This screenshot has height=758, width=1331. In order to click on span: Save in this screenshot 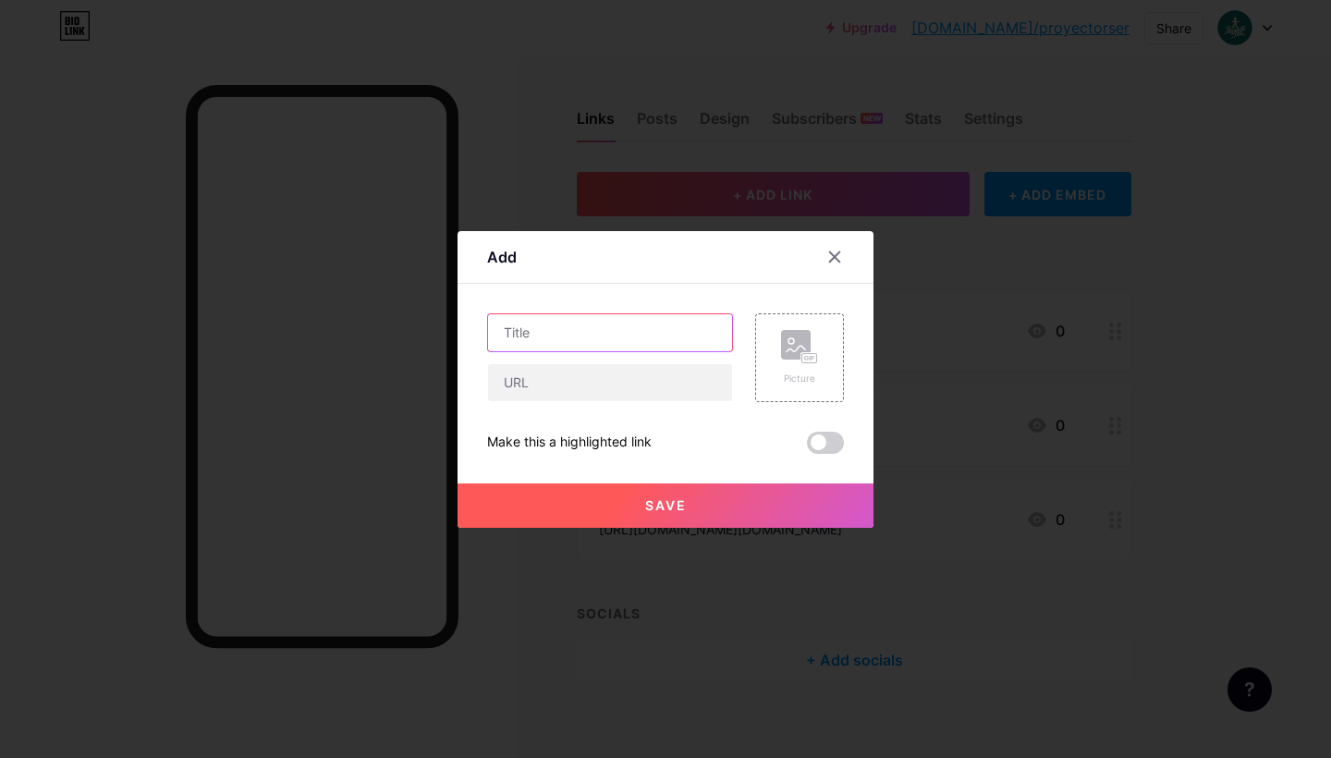, I will do `click(665, 505)`.